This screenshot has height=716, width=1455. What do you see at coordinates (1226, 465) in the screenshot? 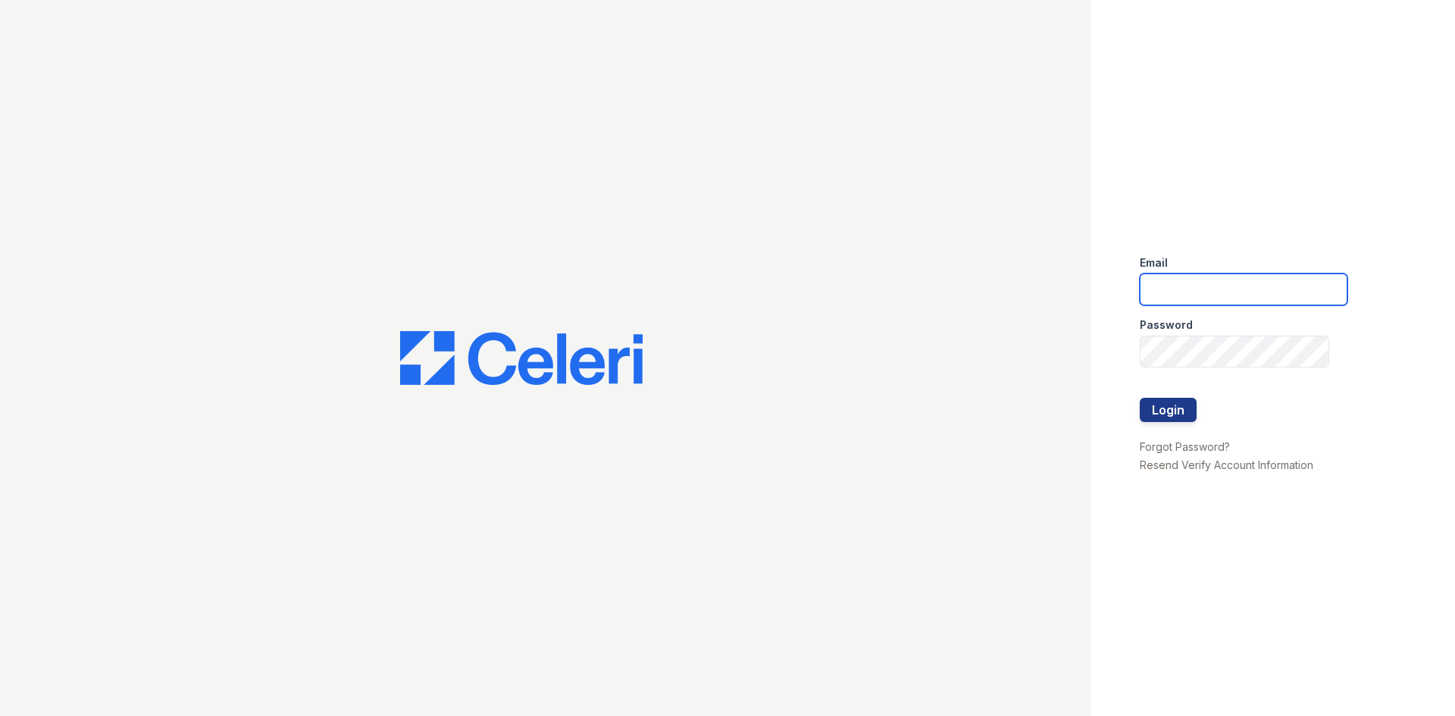
I see `a: Resend Verify Account Information` at bounding box center [1226, 465].